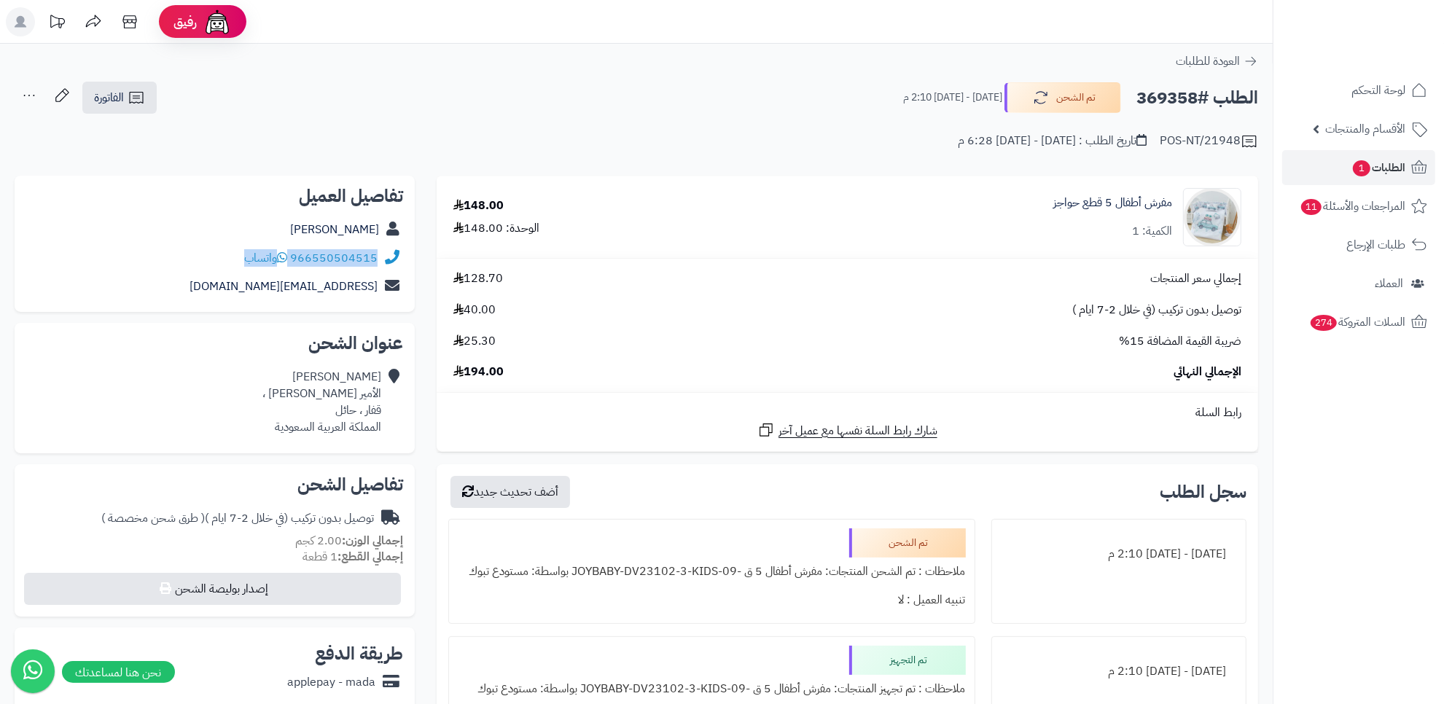 The image size is (1444, 704). Describe the element at coordinates (214, 485) in the screenshot. I see `h2: تفاصيل الشحن` at that location.